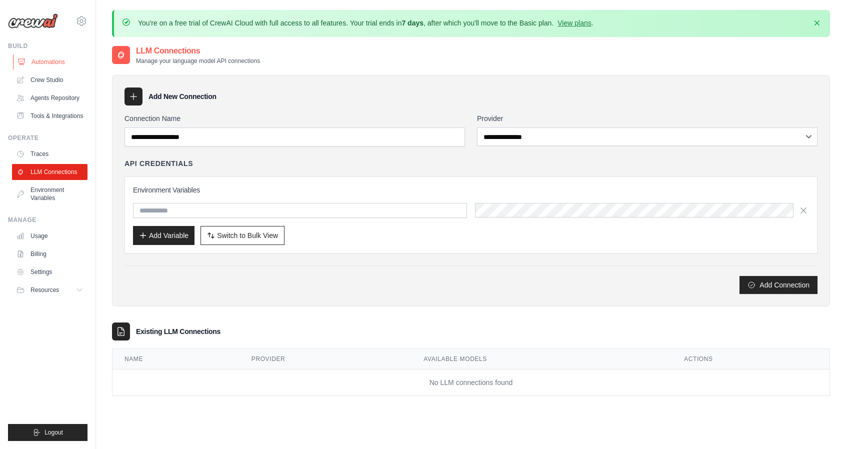 Image resolution: width=846 pixels, height=449 pixels. What do you see at coordinates (198, 61) in the screenshot?
I see `p: Manage your language model API connections` at bounding box center [198, 61].